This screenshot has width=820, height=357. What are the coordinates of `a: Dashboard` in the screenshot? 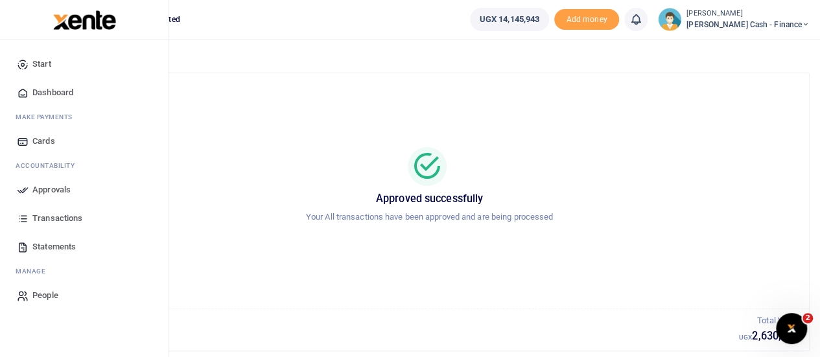 It's located at (84, 93).